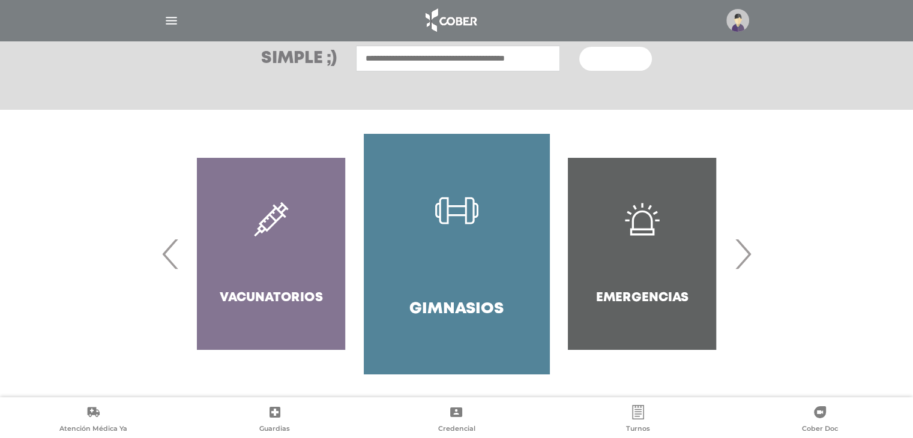 The width and height of the screenshot is (913, 438). What do you see at coordinates (611, 59) in the screenshot?
I see `span: Buscar` at bounding box center [611, 59].